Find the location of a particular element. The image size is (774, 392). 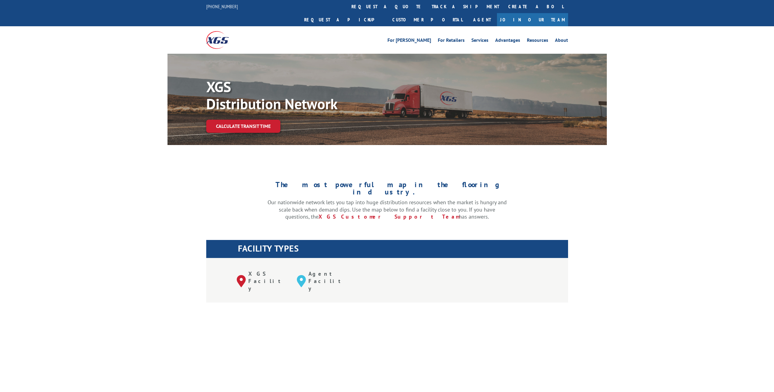

a: About is located at coordinates (561, 41).